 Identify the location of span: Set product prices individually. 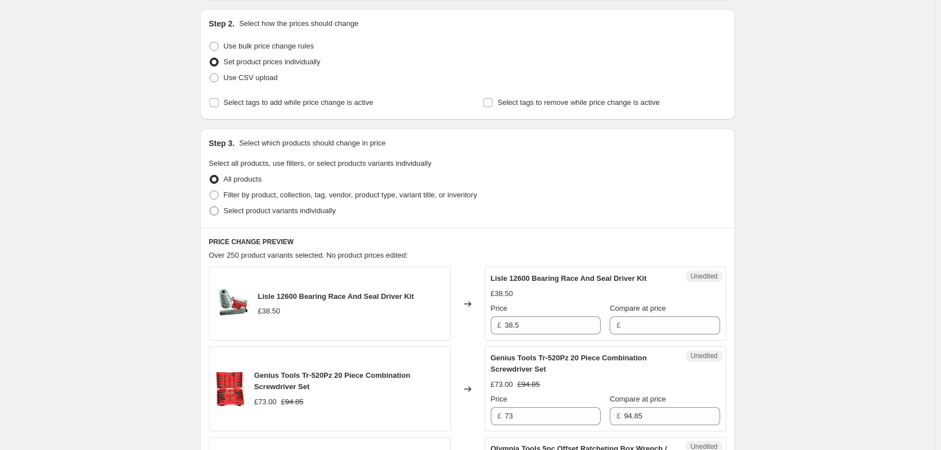
(272, 61).